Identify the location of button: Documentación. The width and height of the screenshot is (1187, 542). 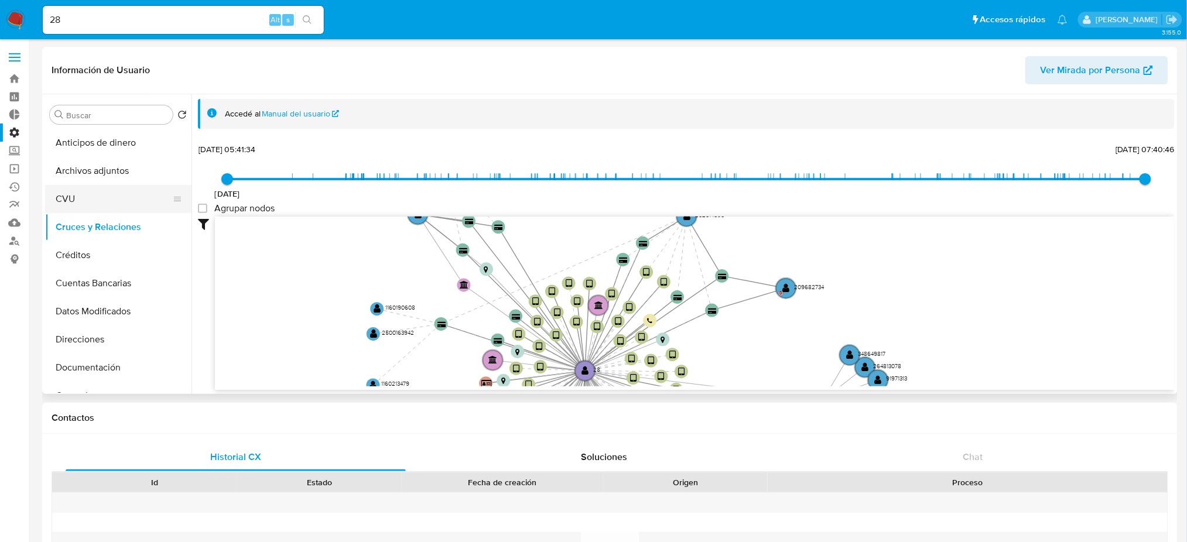
(118, 368).